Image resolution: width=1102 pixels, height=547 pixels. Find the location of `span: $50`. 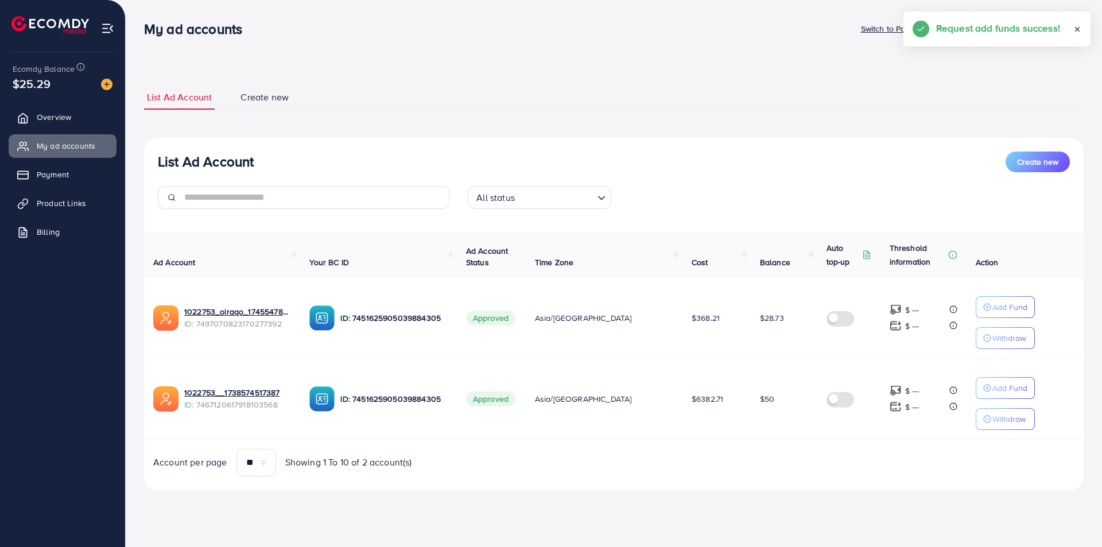

span: $50 is located at coordinates (767, 399).